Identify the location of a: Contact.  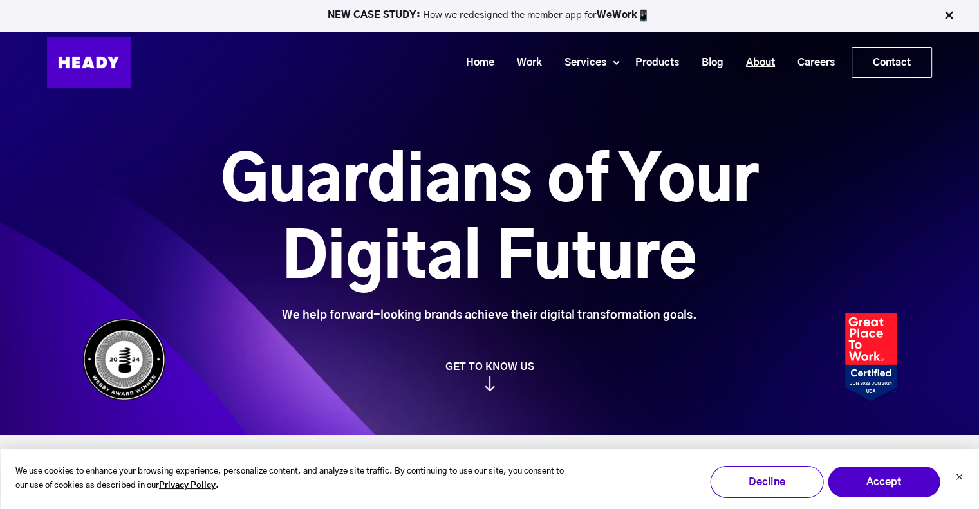
(891, 62).